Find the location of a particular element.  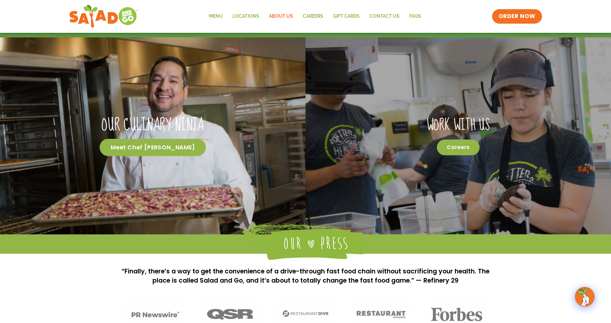

a: Contact Us is located at coordinates (384, 16).